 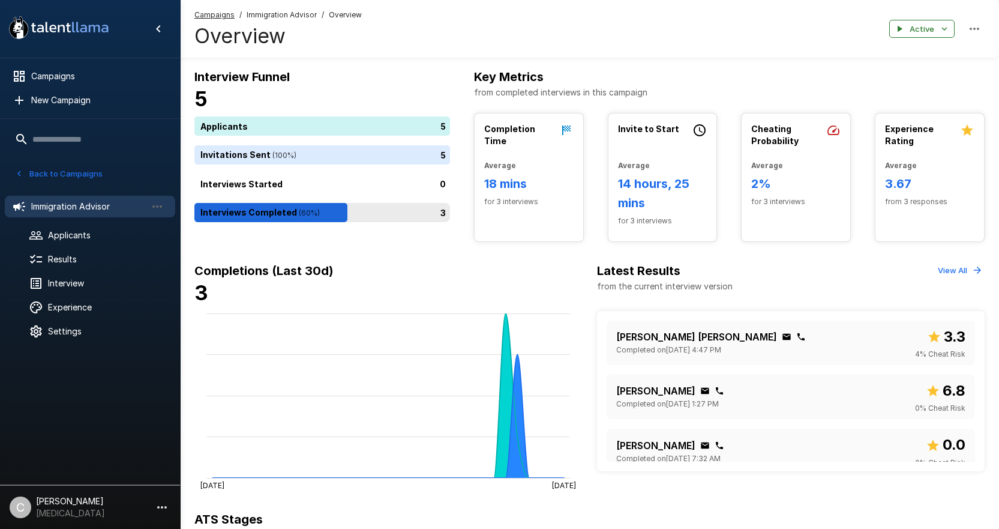 What do you see at coordinates (509, 77) in the screenshot?
I see `b: Key Metrics` at bounding box center [509, 77].